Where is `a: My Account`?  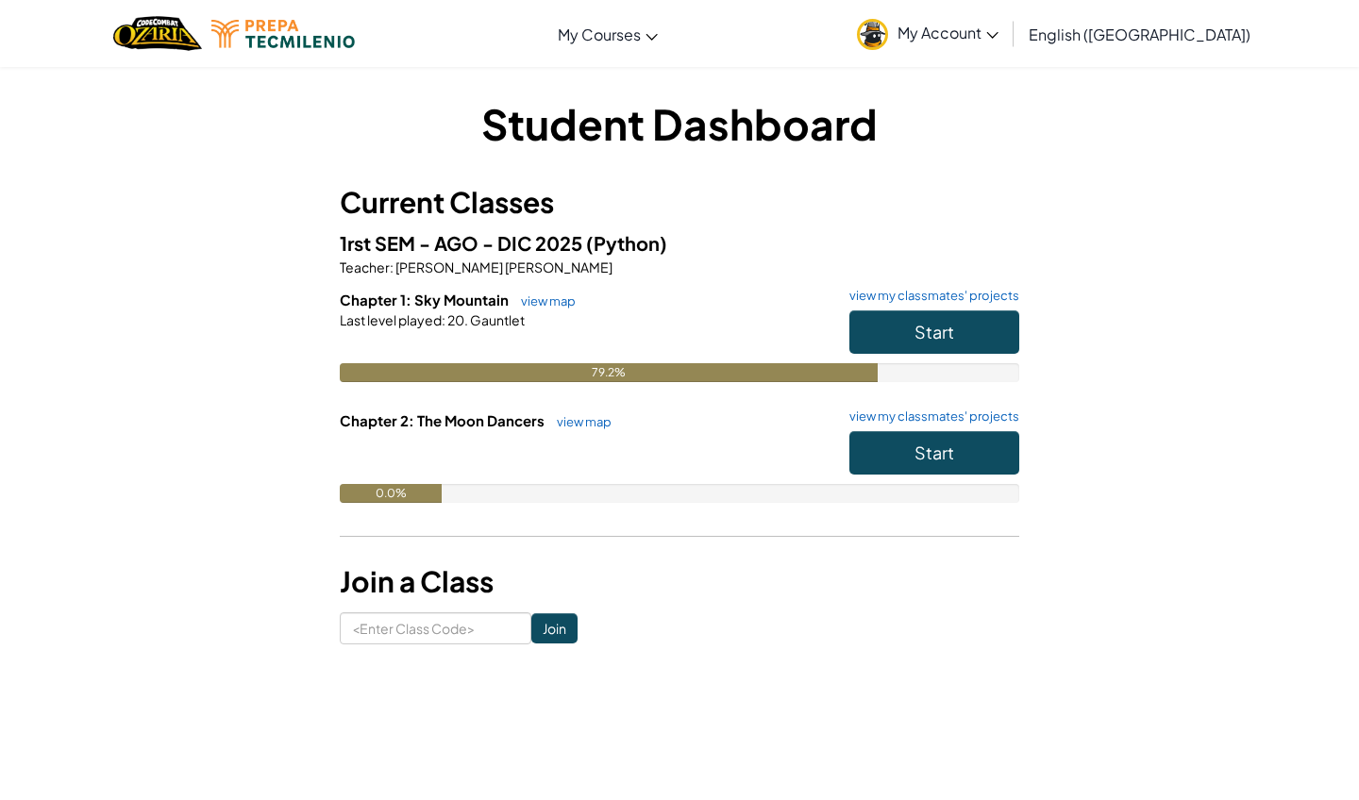
a: My Account is located at coordinates (928, 33).